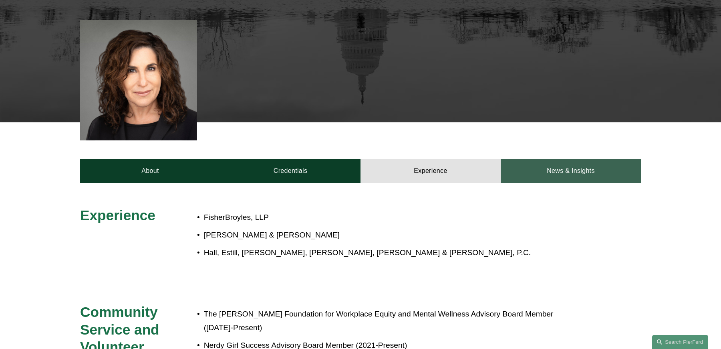 Image resolution: width=721 pixels, height=349 pixels. What do you see at coordinates (571, 171) in the screenshot?
I see `a: News & Insights` at bounding box center [571, 171].